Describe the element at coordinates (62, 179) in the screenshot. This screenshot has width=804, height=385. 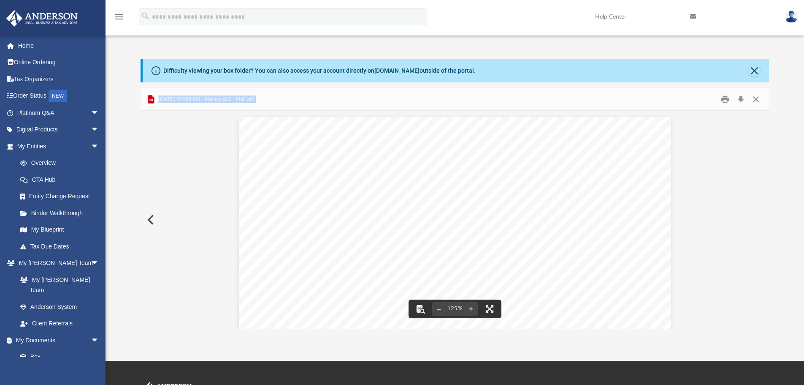
I see `a: CTA Hub` at that location.